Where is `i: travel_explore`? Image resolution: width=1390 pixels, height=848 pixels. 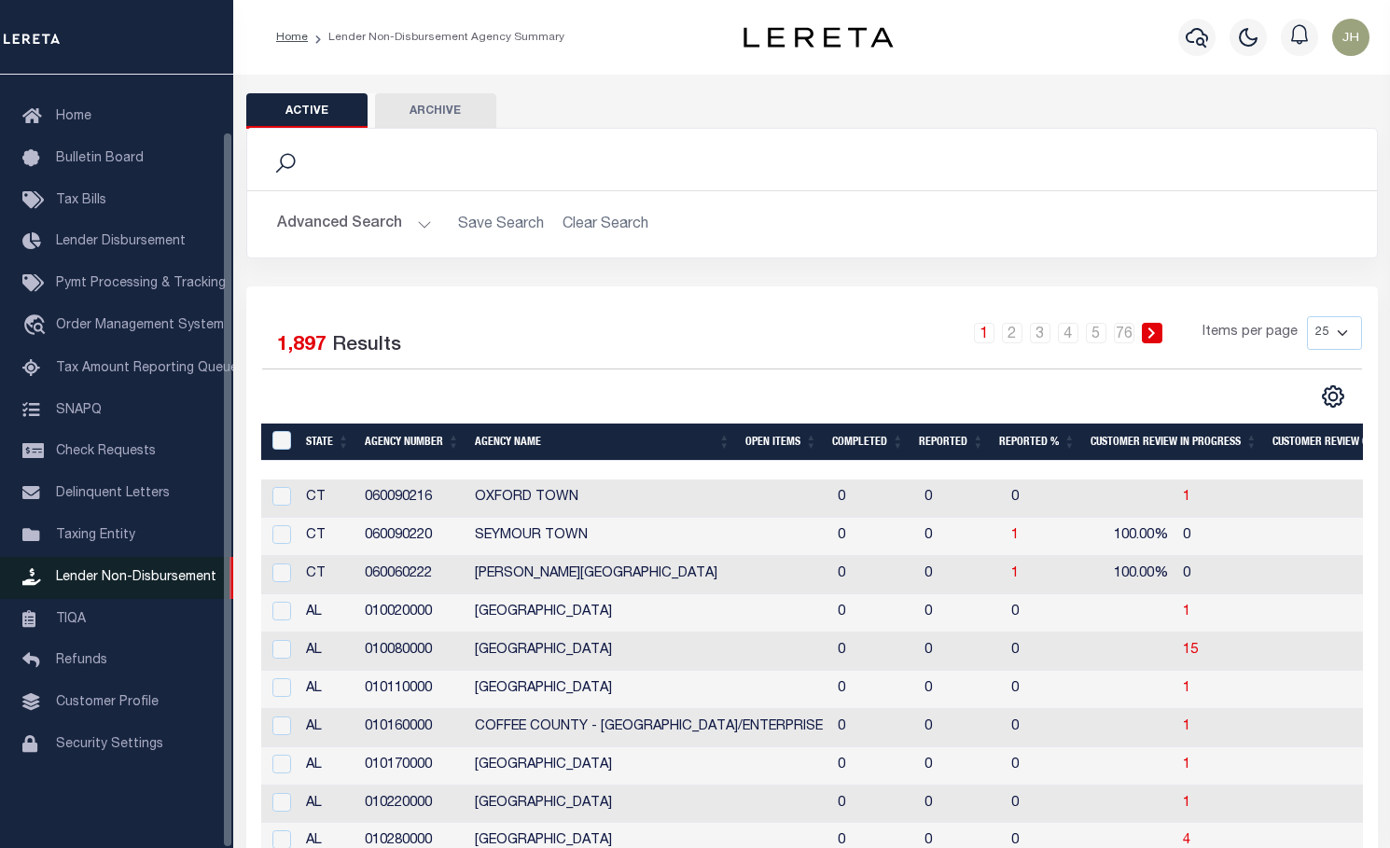
i: travel_explore is located at coordinates (37, 326).